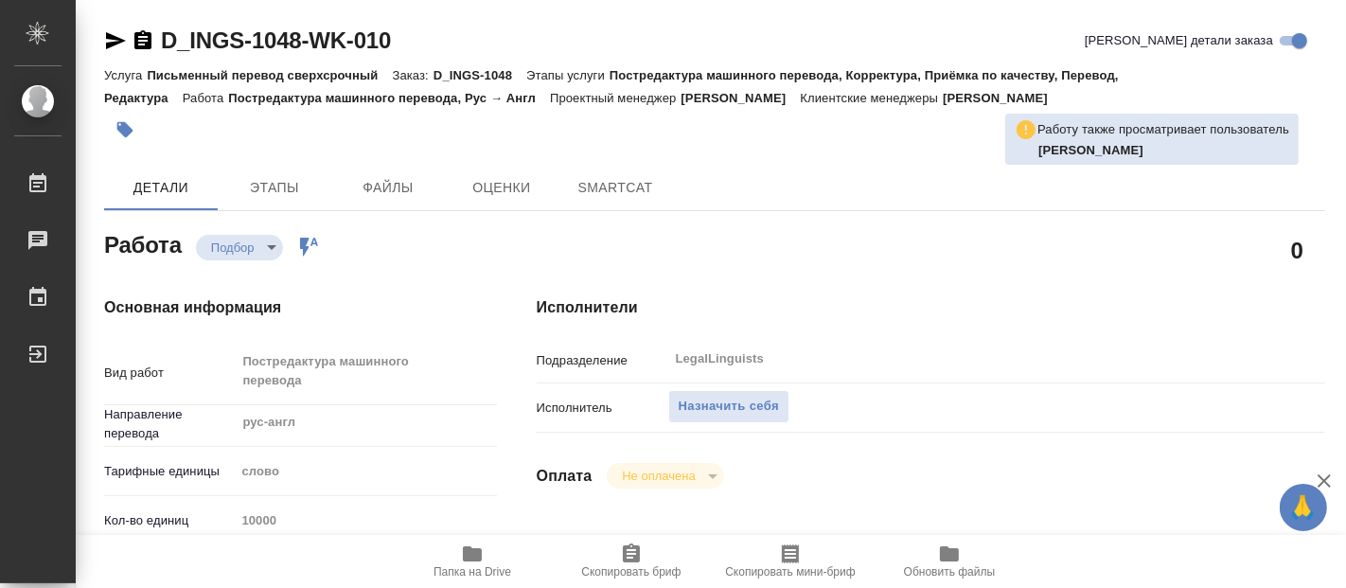 Image resolution: width=1346 pixels, height=588 pixels. What do you see at coordinates (115, 41) in the screenshot?
I see `button: Скопировать ссылку для ЯМессенджера` at bounding box center [115, 41].